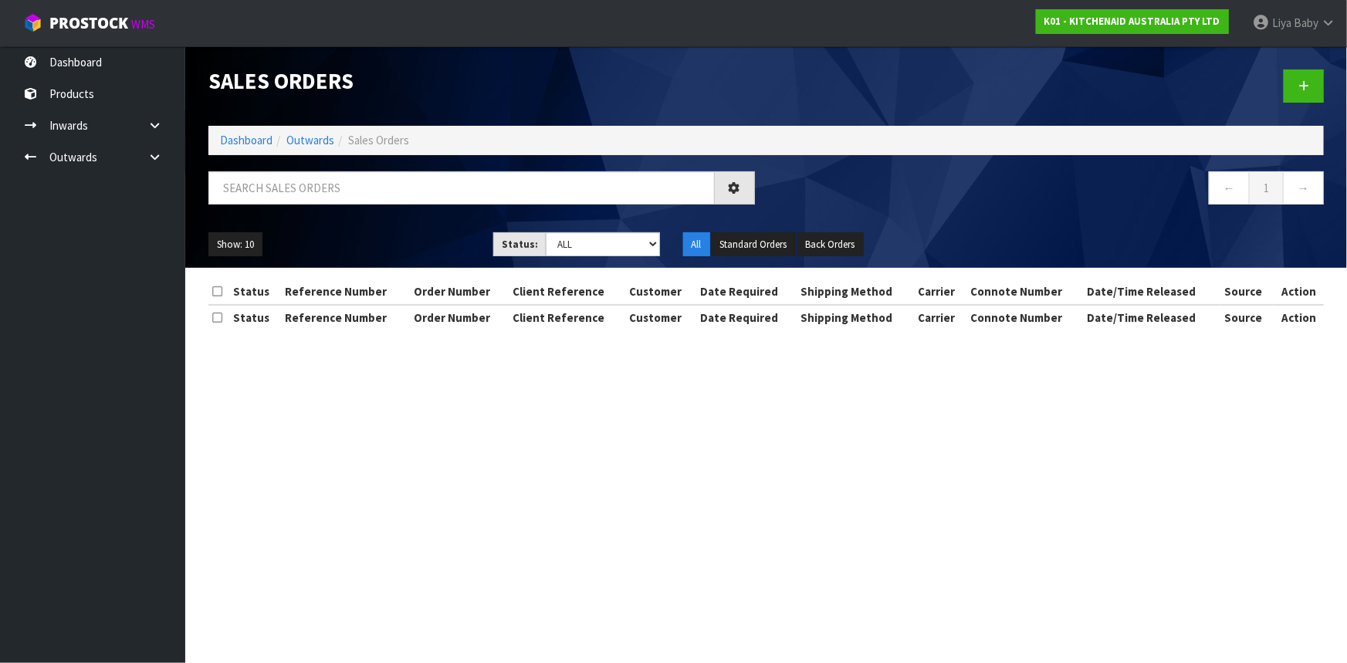 The height and width of the screenshot is (663, 1347). What do you see at coordinates (310, 140) in the screenshot?
I see `a: Outwards` at bounding box center [310, 140].